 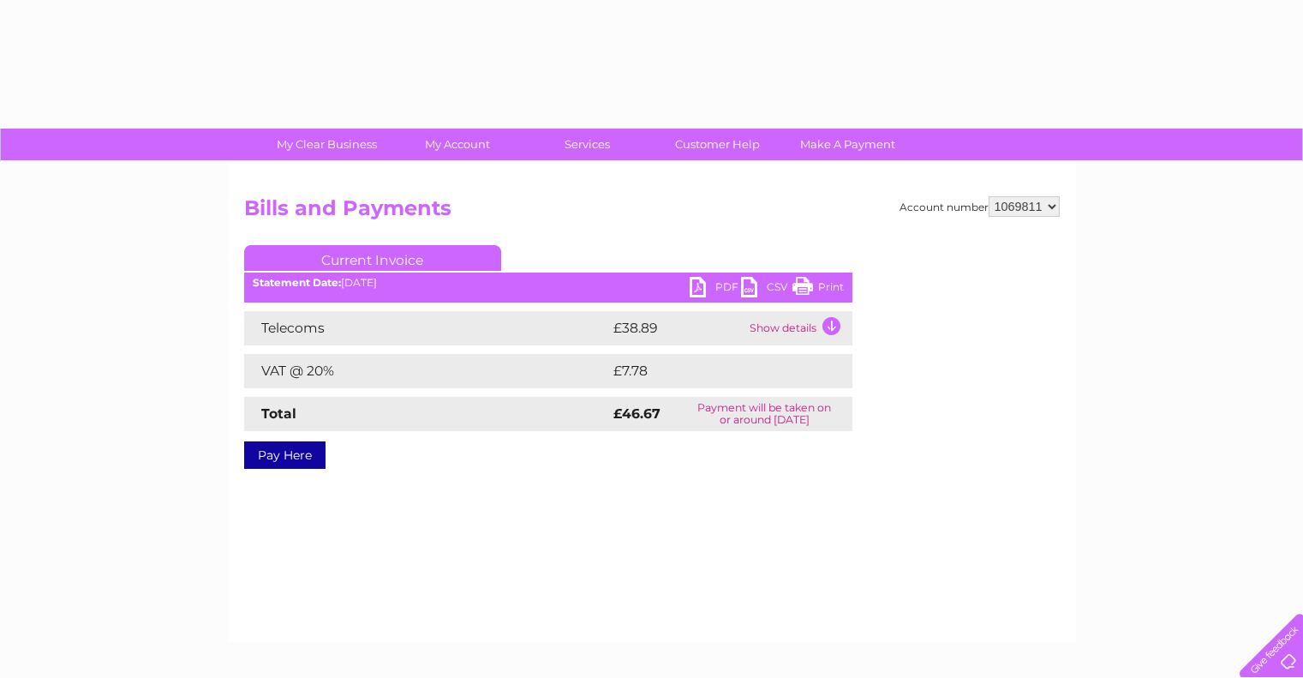 I want to click on a: Current Invoice, so click(x=373, y=258).